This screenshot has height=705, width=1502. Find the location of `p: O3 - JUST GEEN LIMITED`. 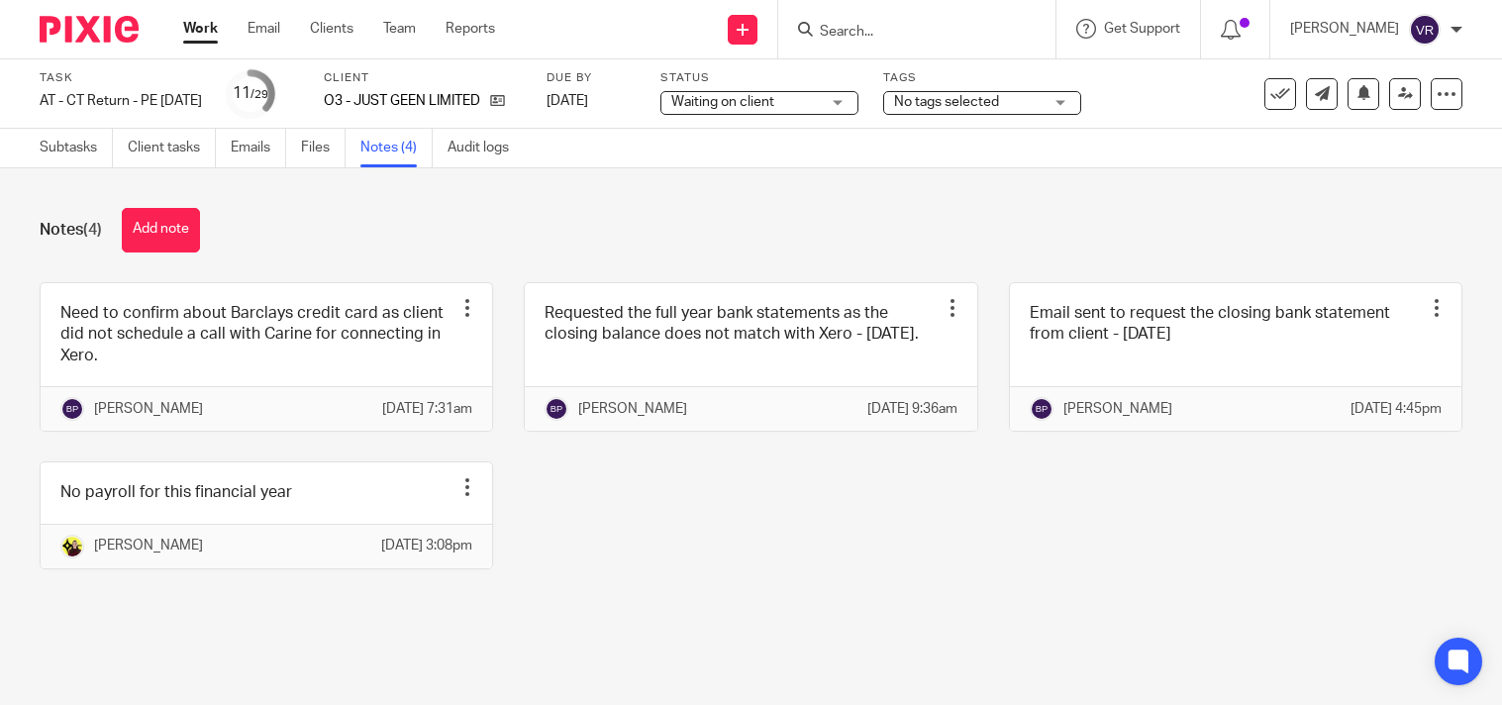

p: O3 - JUST GEEN LIMITED is located at coordinates (402, 101).